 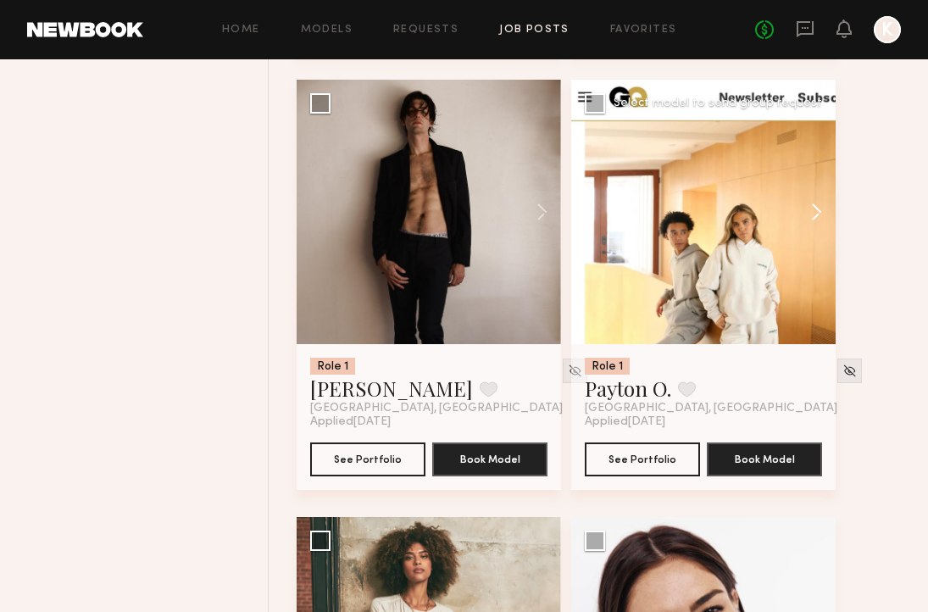 I want to click on a: Favorites, so click(x=643, y=30).